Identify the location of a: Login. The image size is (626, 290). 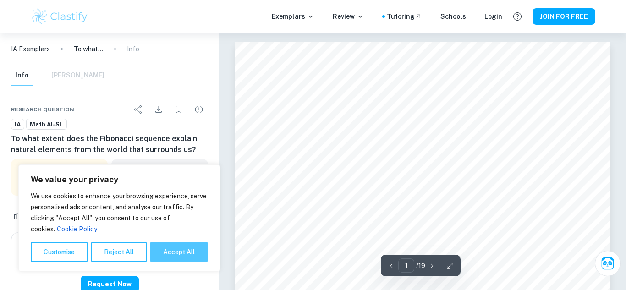
(493, 16).